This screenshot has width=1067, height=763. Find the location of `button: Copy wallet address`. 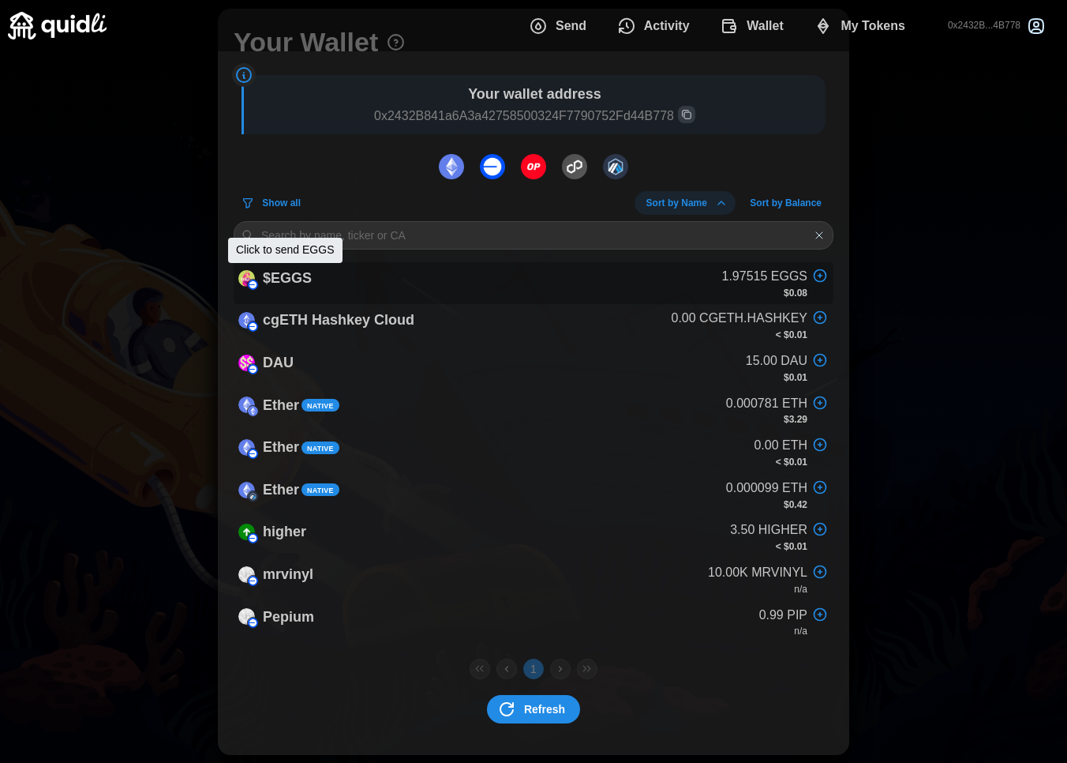

button: Copy wallet address is located at coordinates (687, 114).